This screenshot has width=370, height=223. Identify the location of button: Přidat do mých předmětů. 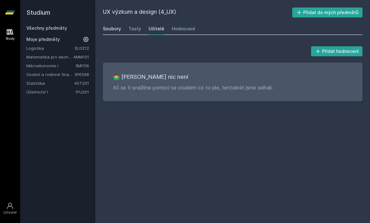
(327, 13).